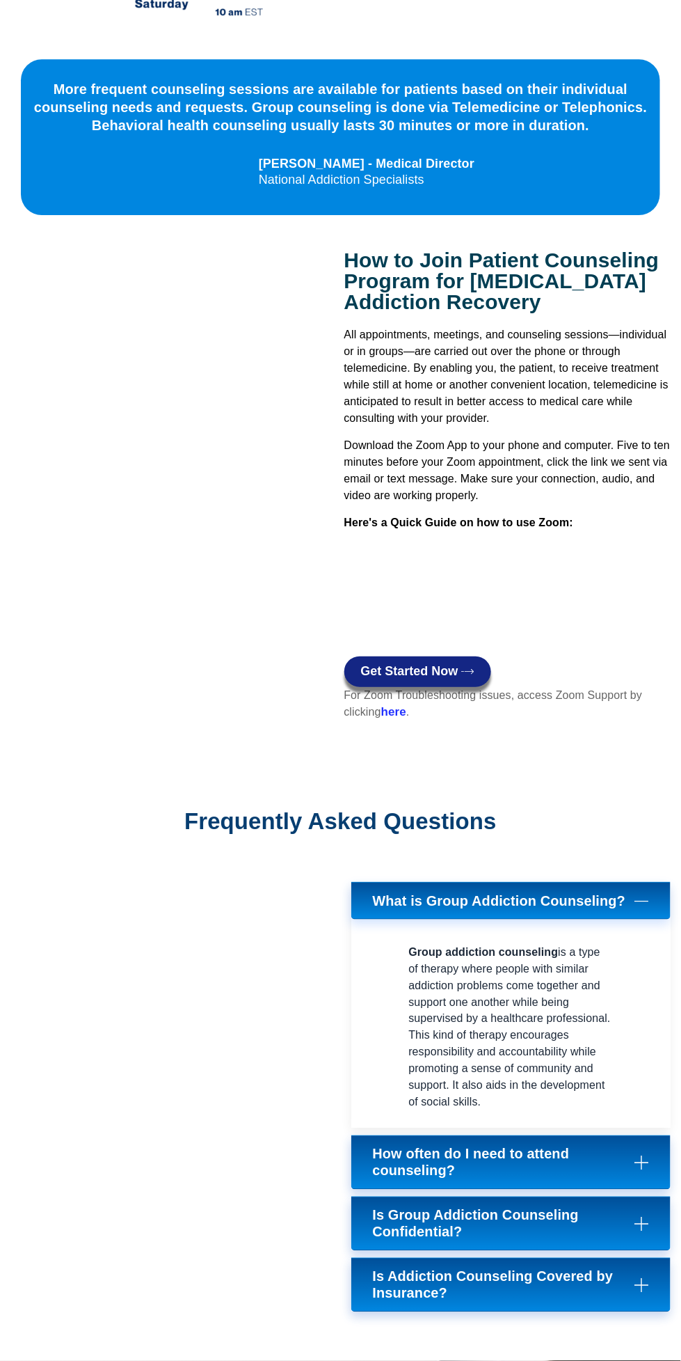 This screenshot has height=1361, width=681. I want to click on a: What is Group Addiction Counseling?, so click(512, 901).